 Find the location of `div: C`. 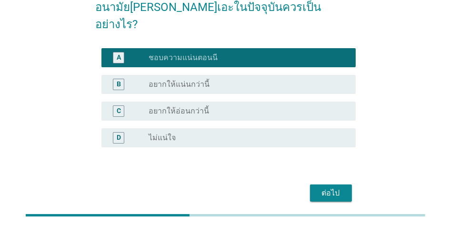

div: C is located at coordinates (119, 110).